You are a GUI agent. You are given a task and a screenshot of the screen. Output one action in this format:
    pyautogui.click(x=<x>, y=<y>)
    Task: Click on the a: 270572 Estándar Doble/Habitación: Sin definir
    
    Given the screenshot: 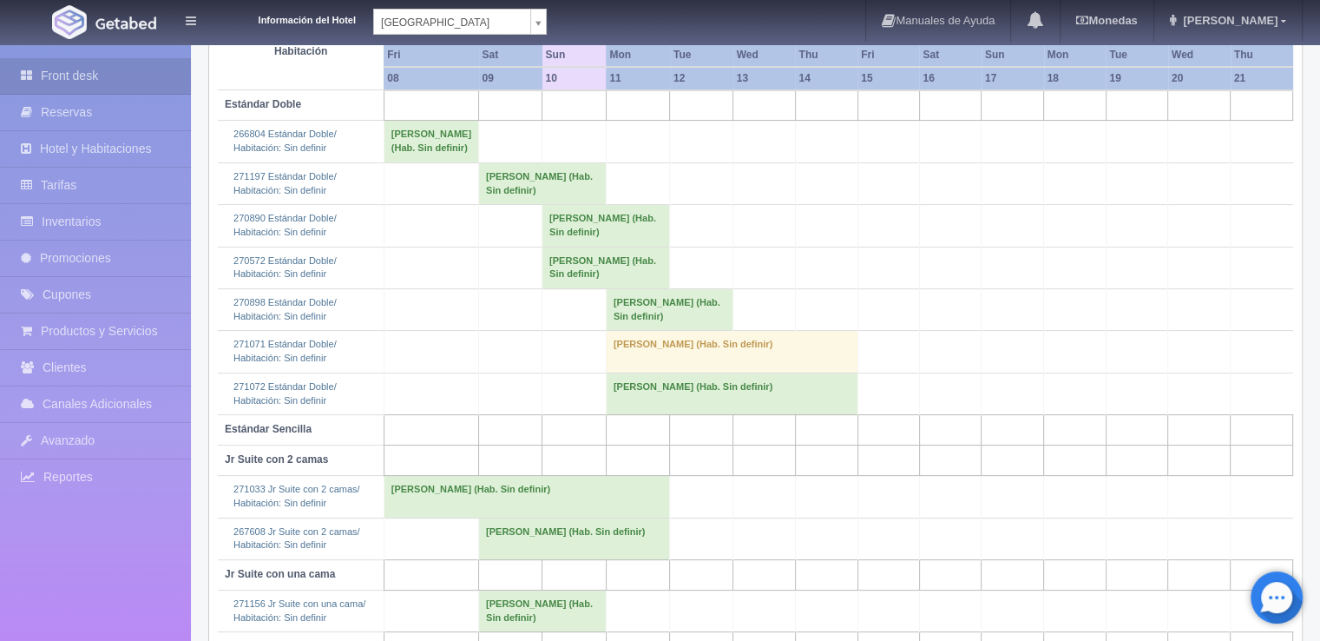 What is the action you would take?
    pyautogui.click(x=285, y=267)
    